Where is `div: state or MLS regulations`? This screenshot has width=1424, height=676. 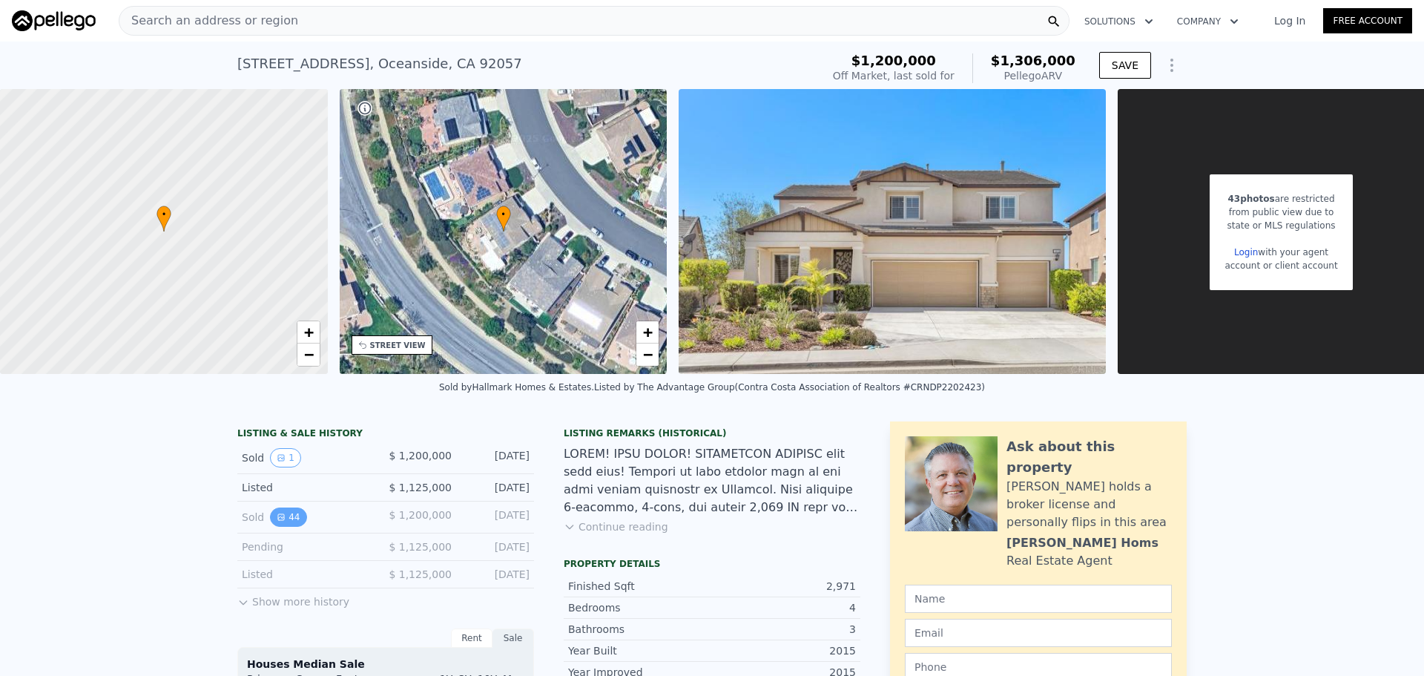 div: state or MLS regulations is located at coordinates (1281, 225).